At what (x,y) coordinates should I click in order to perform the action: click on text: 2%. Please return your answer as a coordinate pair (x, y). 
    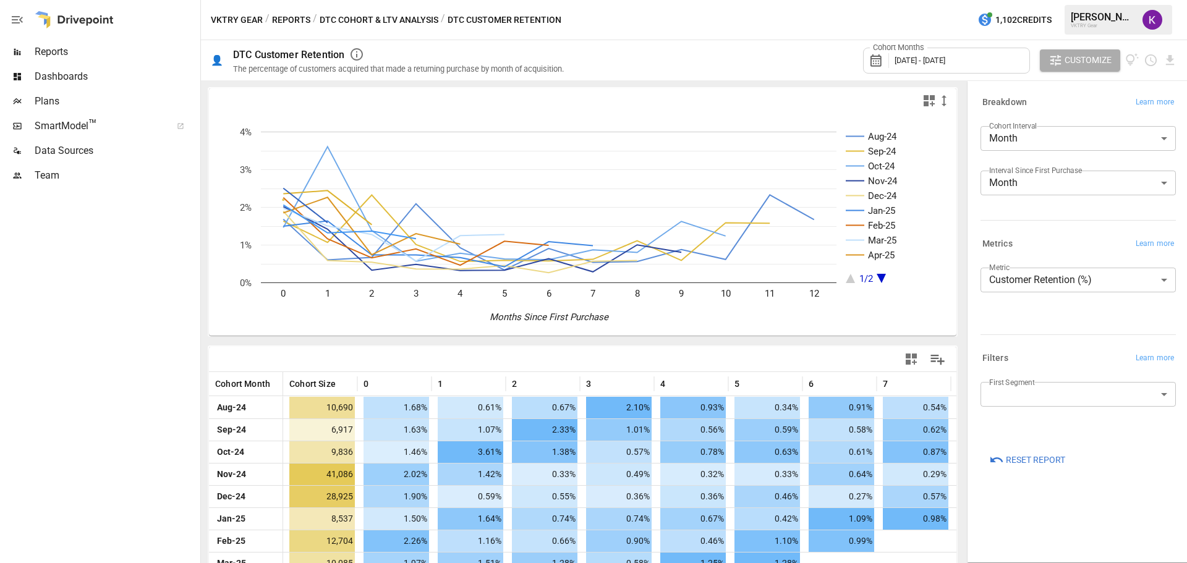
    Looking at the image, I should click on (245, 208).